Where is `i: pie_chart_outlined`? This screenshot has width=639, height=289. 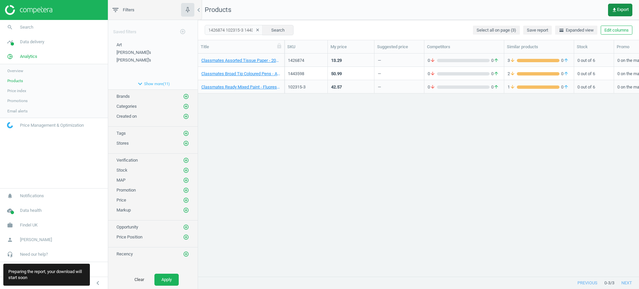
i: pie_chart_outlined is located at coordinates (10, 57).